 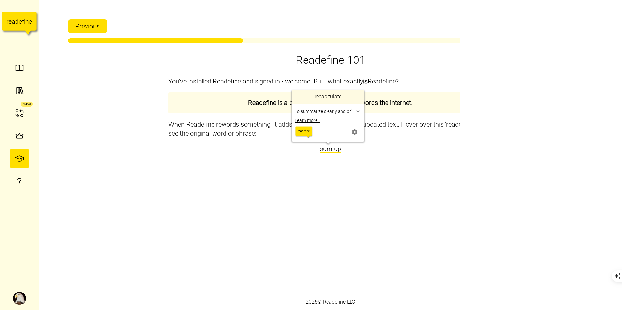 What do you see at coordinates (19, 299) in the screenshot?
I see `img: Visudh V S` at bounding box center [19, 299].